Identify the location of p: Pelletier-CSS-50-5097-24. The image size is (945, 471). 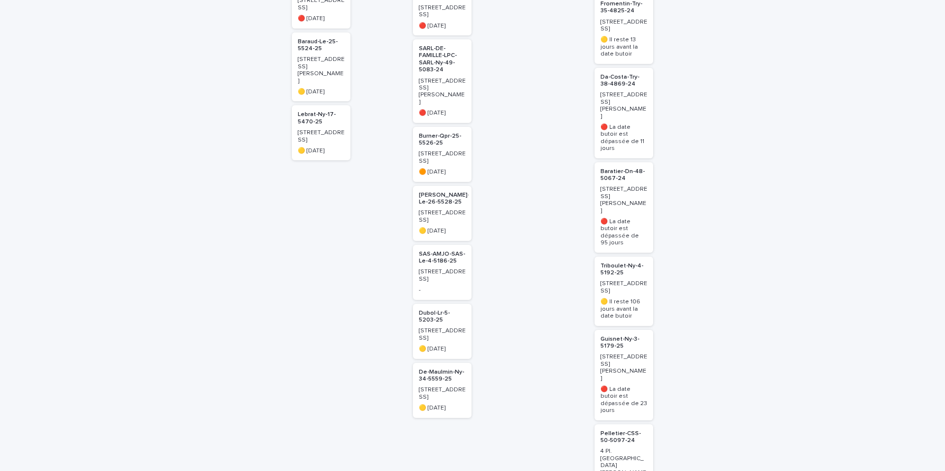
(623, 437).